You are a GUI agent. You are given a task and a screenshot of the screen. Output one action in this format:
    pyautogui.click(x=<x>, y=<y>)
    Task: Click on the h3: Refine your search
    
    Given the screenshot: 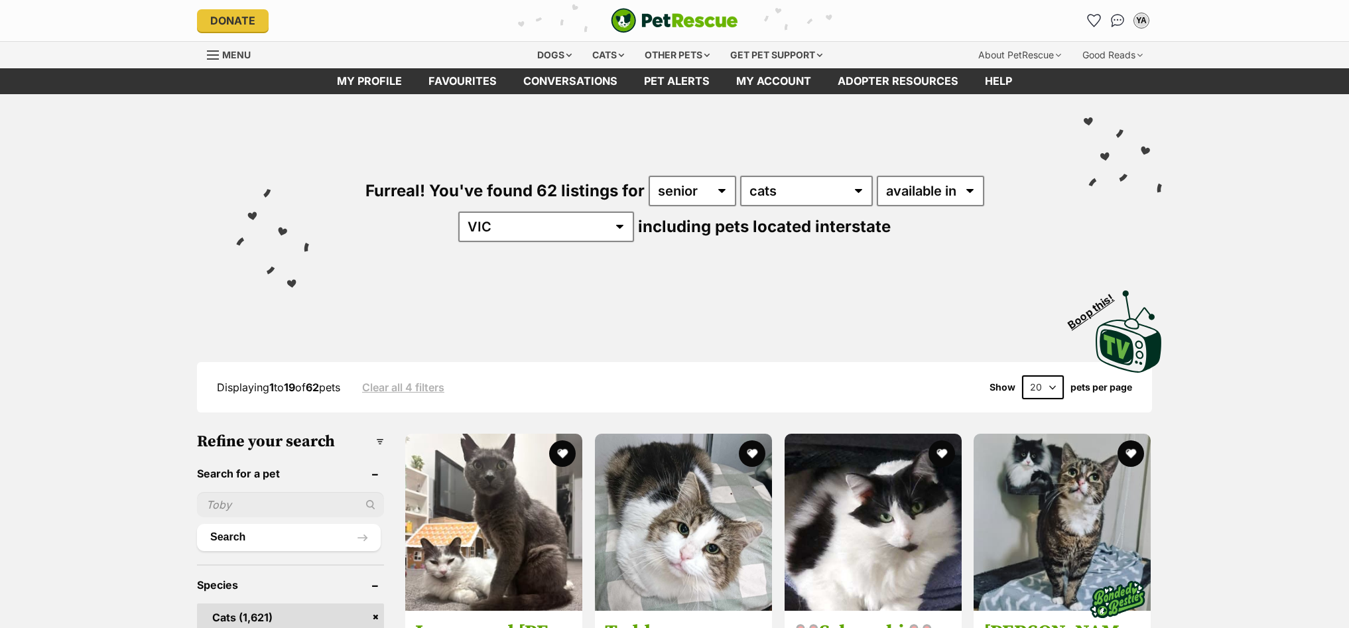 What is the action you would take?
    pyautogui.click(x=291, y=442)
    